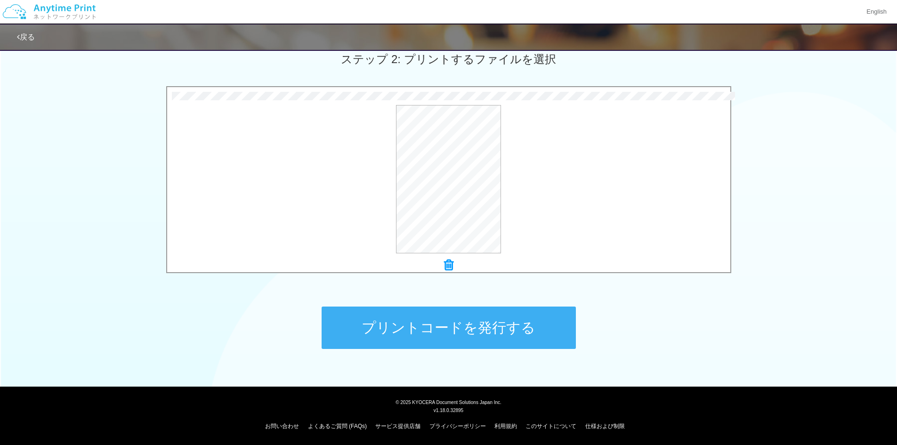 The image size is (897, 445). Describe the element at coordinates (506, 426) in the screenshot. I see `a: 利用規約` at that location.